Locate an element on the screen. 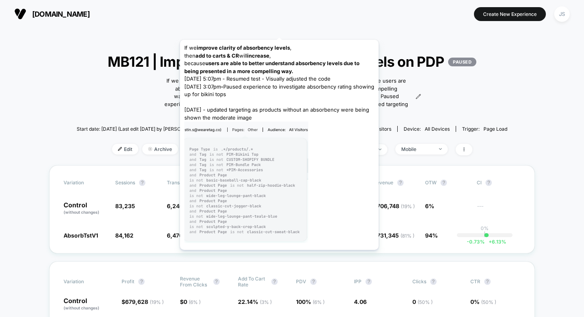 This screenshot has height=317, width=584. span: PSV is located at coordinates (327, 182).